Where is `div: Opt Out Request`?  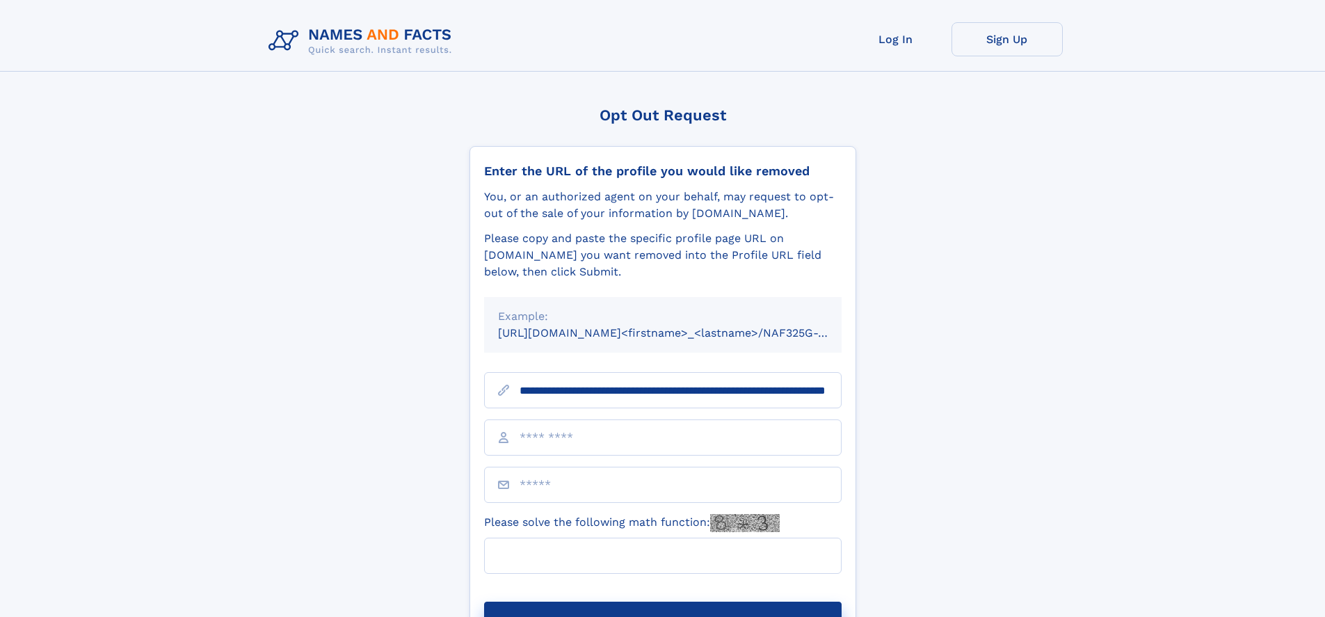 div: Opt Out Request is located at coordinates (663, 115).